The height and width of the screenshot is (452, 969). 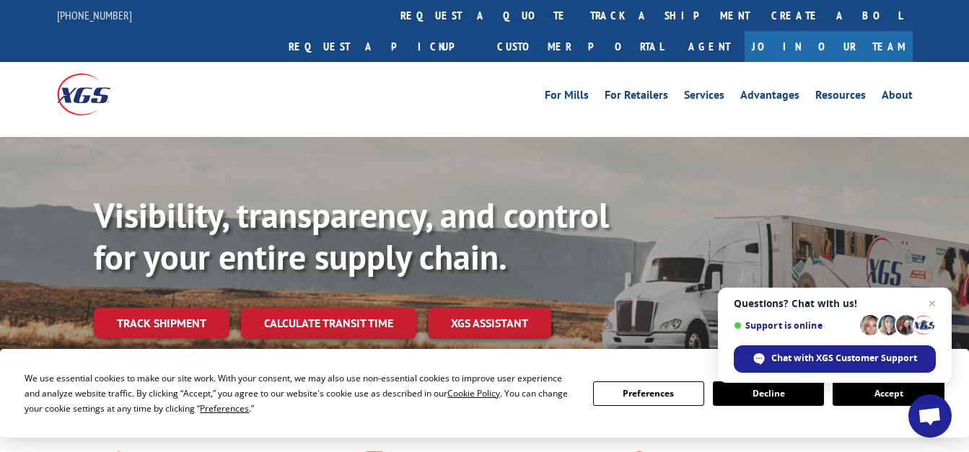 I want to click on a: Agent, so click(x=709, y=46).